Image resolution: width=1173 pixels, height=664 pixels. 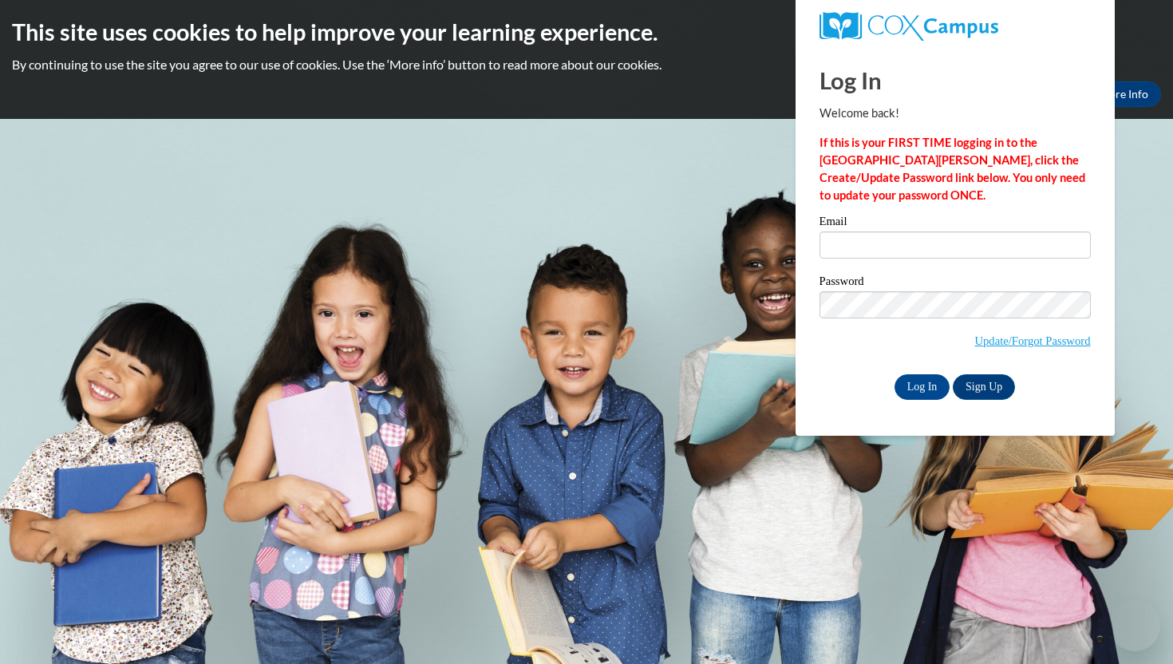 What do you see at coordinates (587, 65) in the screenshot?
I see `p: By continuing to use the site you agree to our use of cookies. Use the ‘More info’ button to read...` at bounding box center [587, 65].